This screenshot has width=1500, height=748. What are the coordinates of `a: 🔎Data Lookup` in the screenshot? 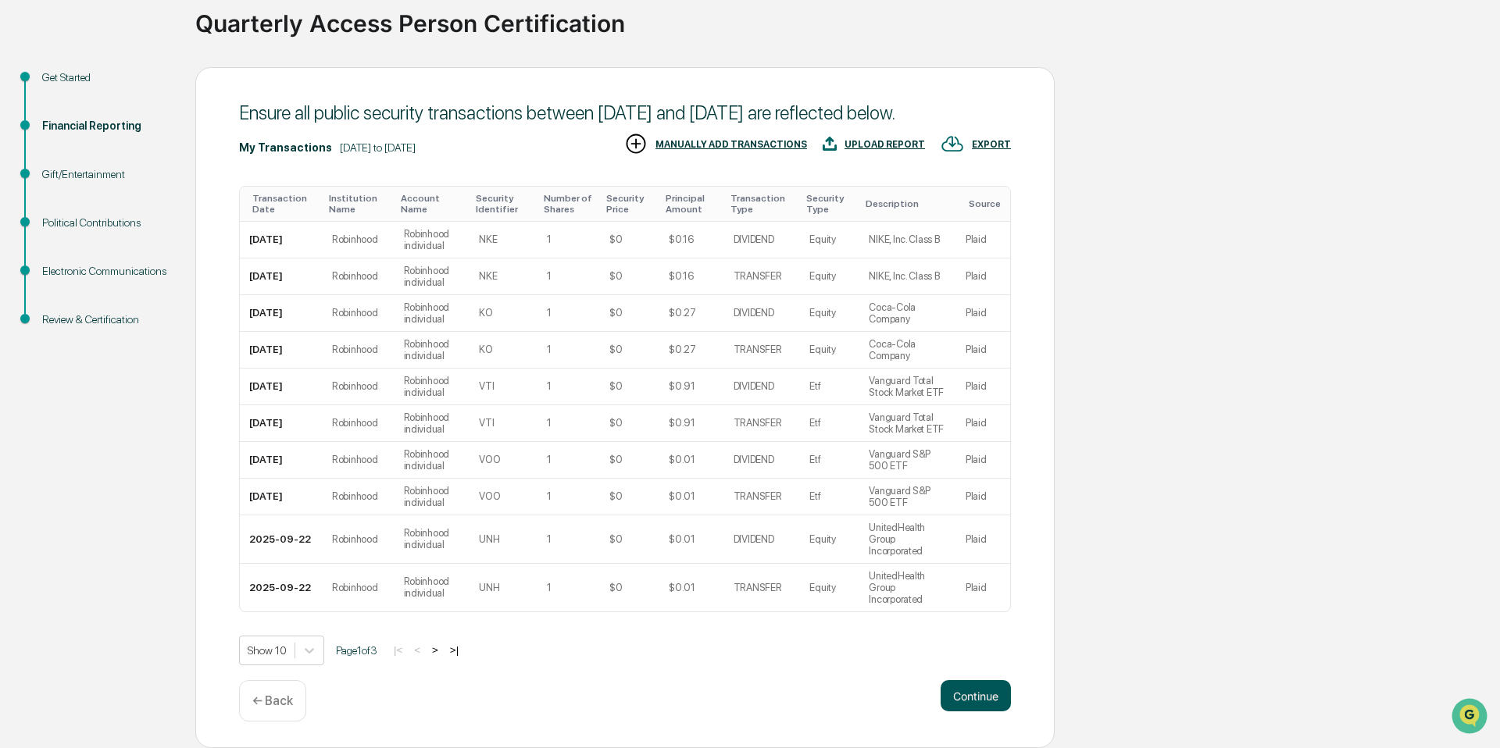 It's located at (57, 234).